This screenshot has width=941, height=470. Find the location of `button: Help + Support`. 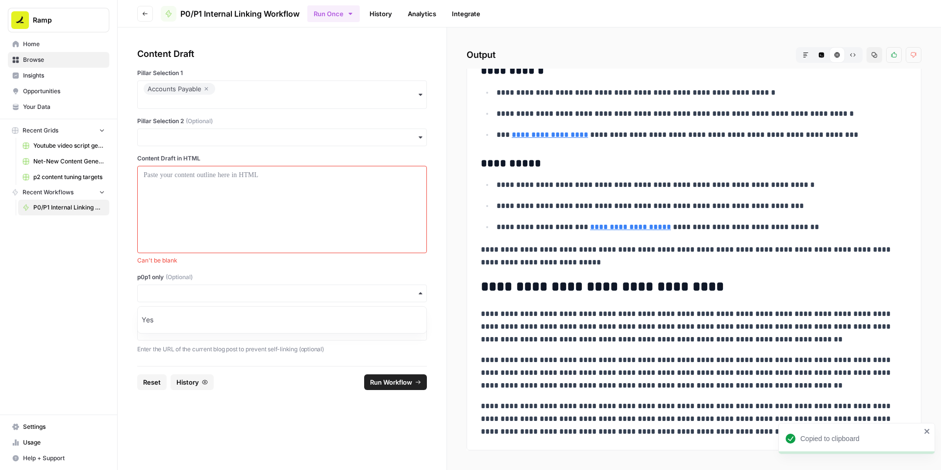

button: Help + Support is located at coordinates (58, 458).